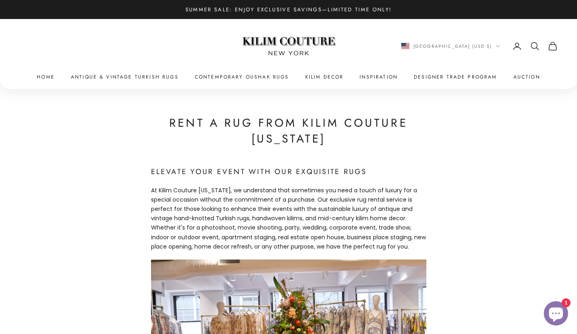 This screenshot has height=334, width=577. I want to click on a: Designer Trade Program, so click(455, 77).